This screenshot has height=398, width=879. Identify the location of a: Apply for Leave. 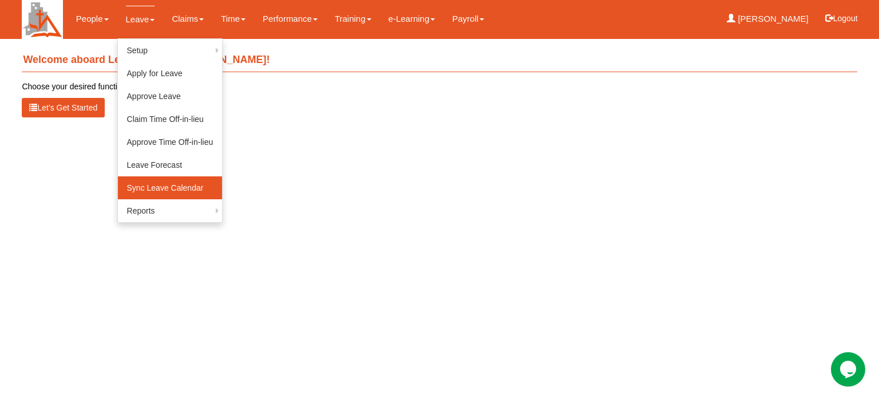
(170, 73).